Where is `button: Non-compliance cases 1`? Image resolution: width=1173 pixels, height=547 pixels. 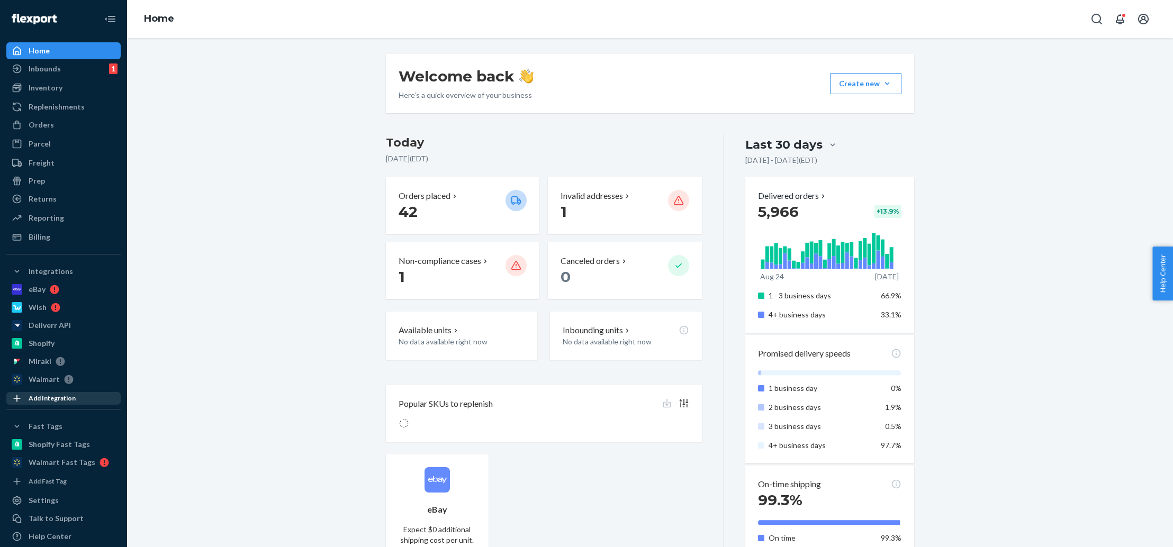
button: Non-compliance cases 1 is located at coordinates (463, 271).